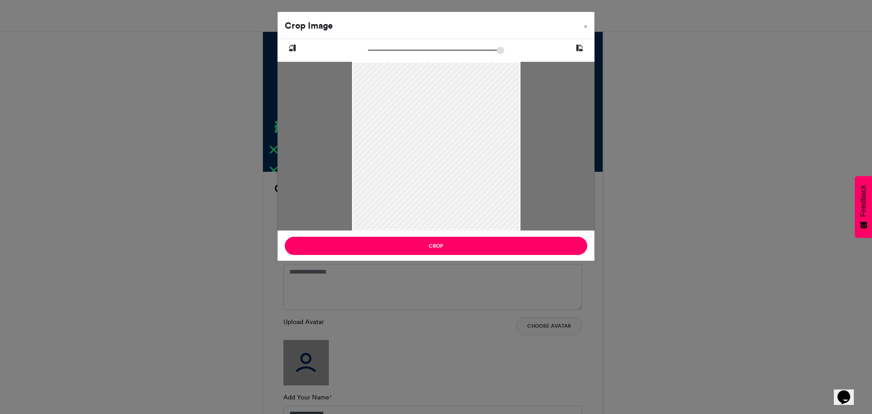  Describe the element at coordinates (309, 25) in the screenshot. I see `h4: Crop Image` at that location.